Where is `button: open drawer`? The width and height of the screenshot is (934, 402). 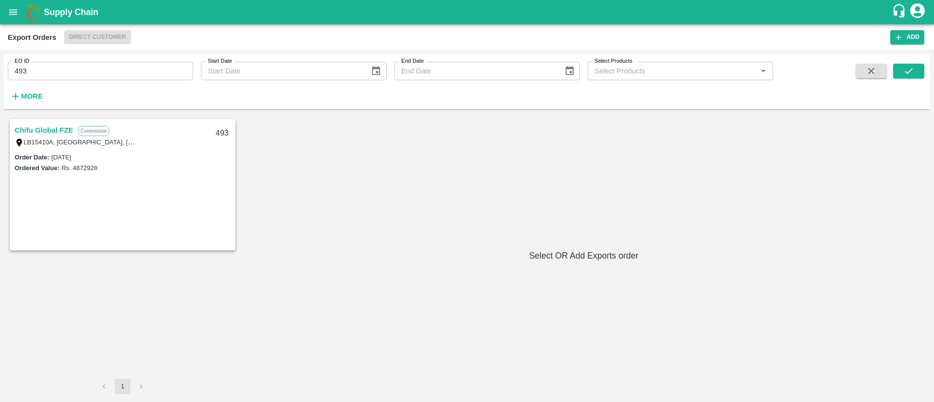 button: open drawer is located at coordinates (13, 12).